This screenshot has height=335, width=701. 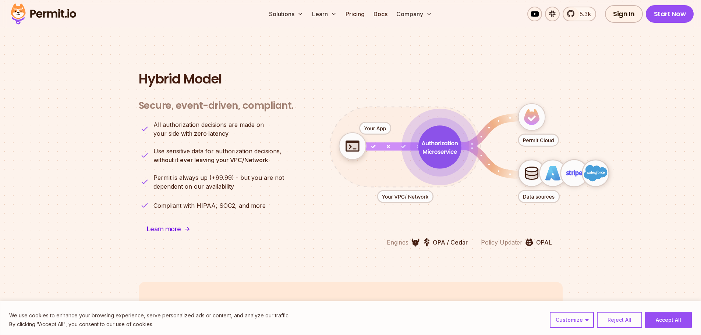 What do you see at coordinates (149, 325) in the screenshot?
I see `p: By clicking "Accept All", you consent to our use of cookies.` at bounding box center [149, 325].